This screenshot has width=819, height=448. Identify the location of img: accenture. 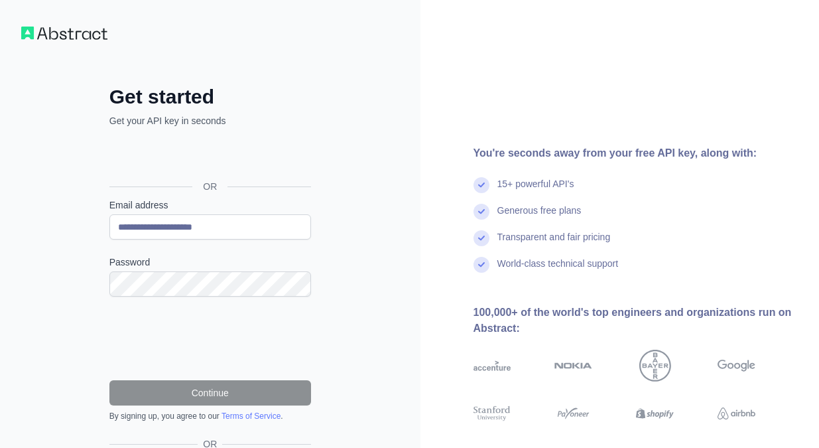
(492, 365).